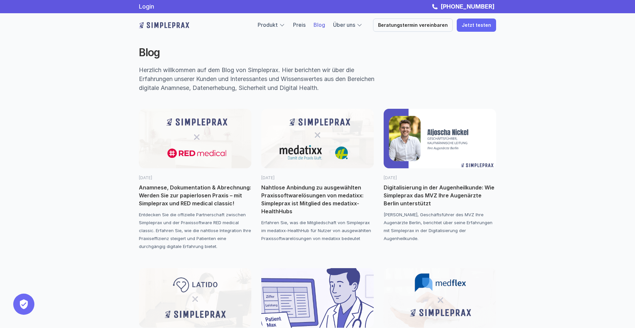  What do you see at coordinates (264, 79) in the screenshot?
I see `p: Herzlich willkommen auf dem Blog von Simpleprax. Hier berichten wir über die Erfahrungen unserer ...` at bounding box center [264, 79].